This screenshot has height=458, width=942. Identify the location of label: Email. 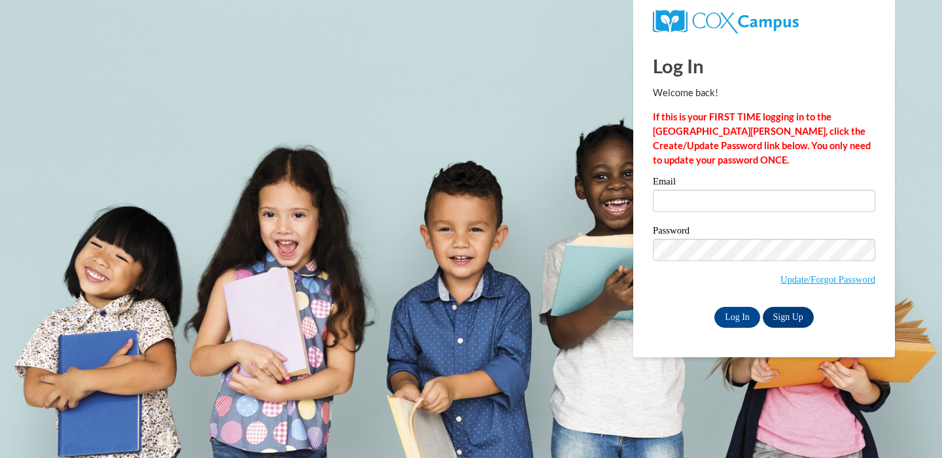
(764, 183).